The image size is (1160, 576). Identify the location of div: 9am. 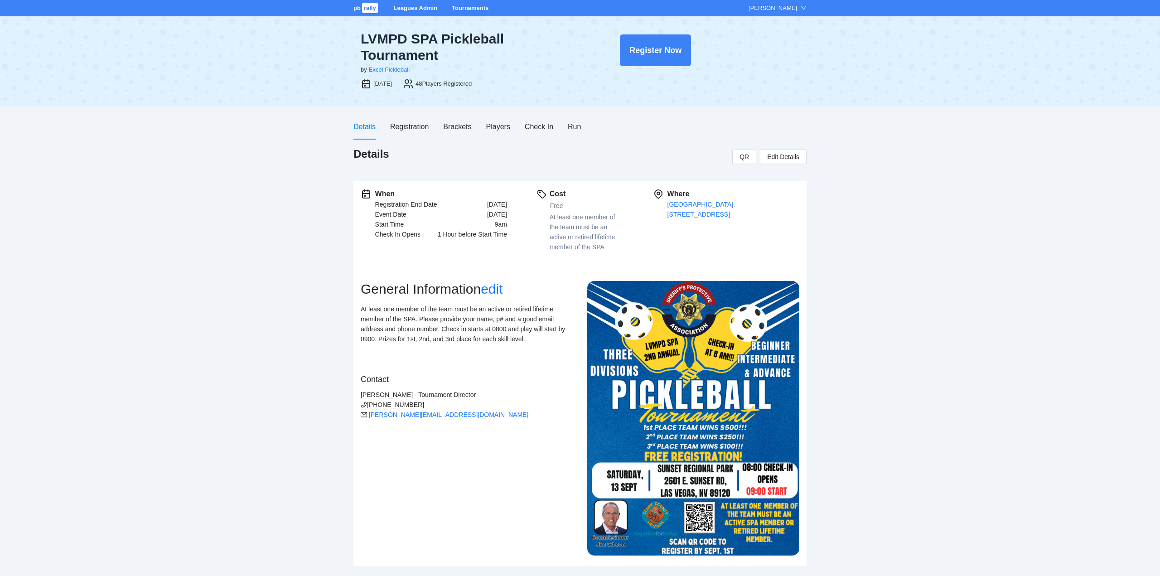
(501, 224).